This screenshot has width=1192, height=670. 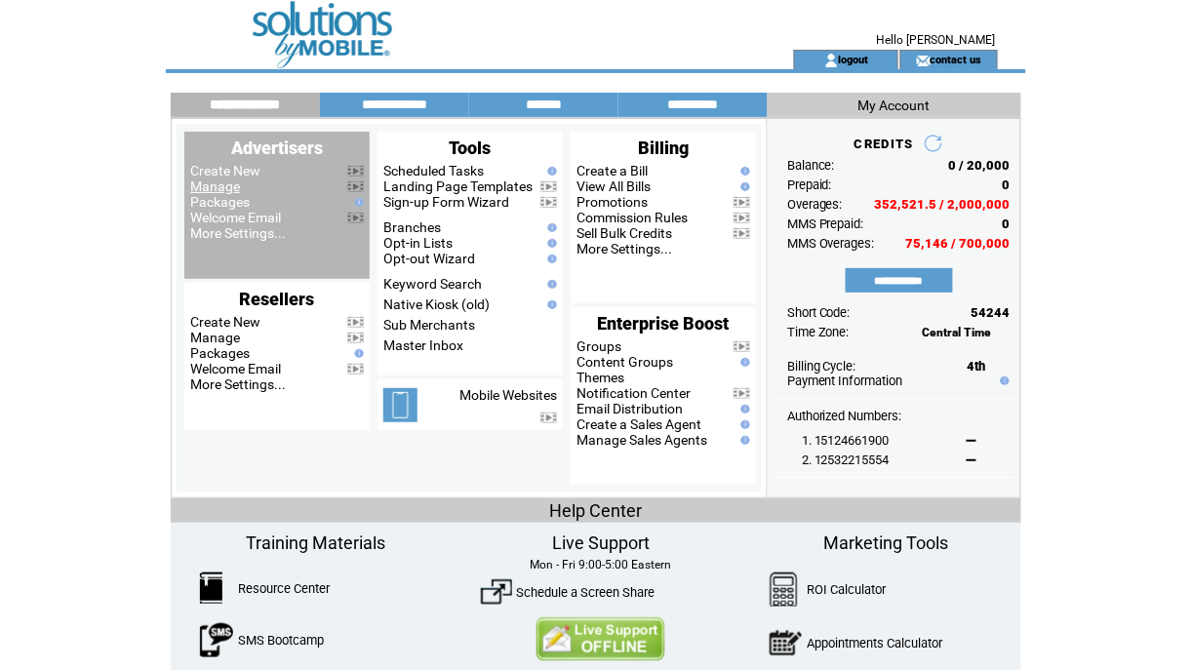 I want to click on span: Billing Cycle:, so click(x=822, y=366).